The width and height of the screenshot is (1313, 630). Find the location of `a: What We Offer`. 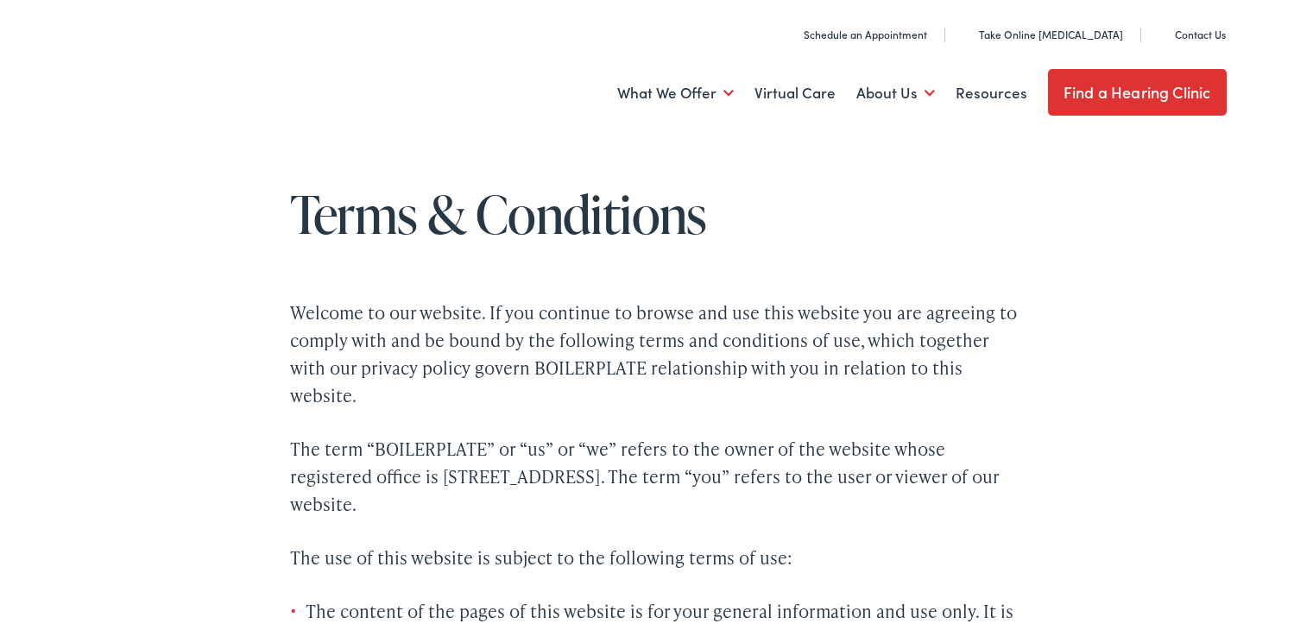

a: What We Offer is located at coordinates (675, 93).